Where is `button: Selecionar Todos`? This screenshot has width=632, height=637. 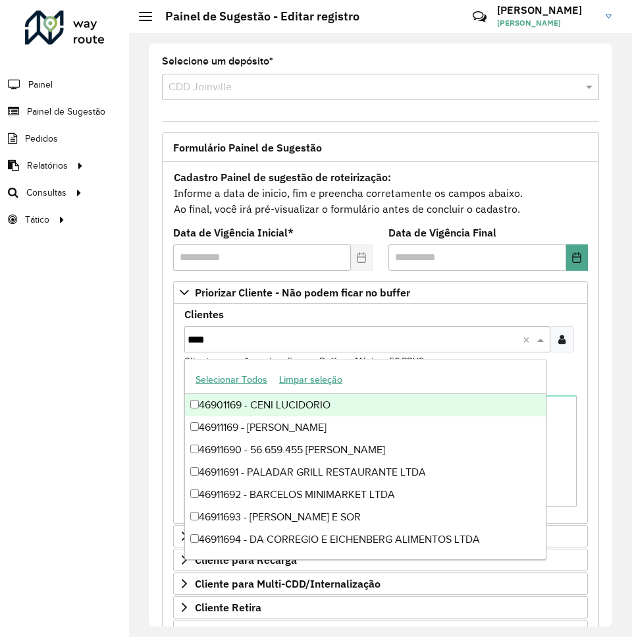
button: Selecionar Todos is located at coordinates (231, 379).